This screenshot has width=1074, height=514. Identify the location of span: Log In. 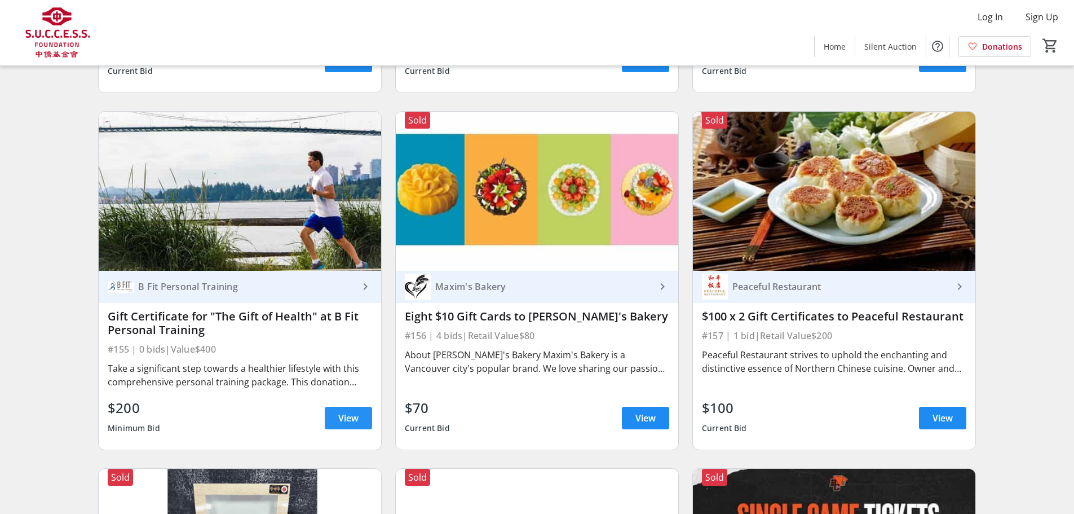
(990, 17).